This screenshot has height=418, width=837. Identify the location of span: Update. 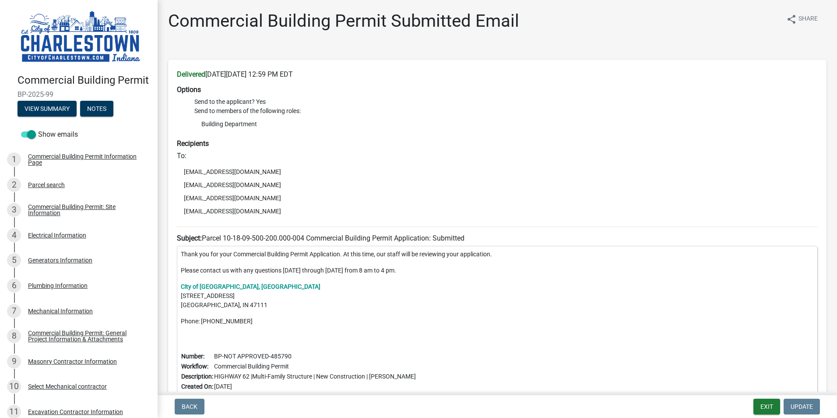
(801, 406).